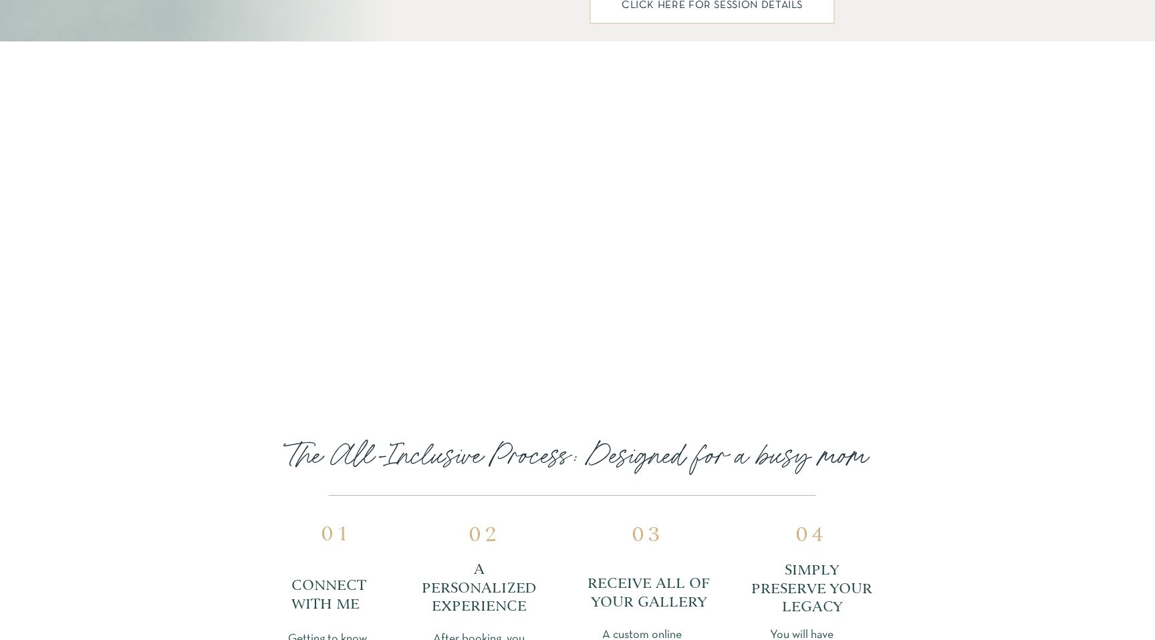 The width and height of the screenshot is (1155, 640). I want to click on p: 03, so click(647, 533).